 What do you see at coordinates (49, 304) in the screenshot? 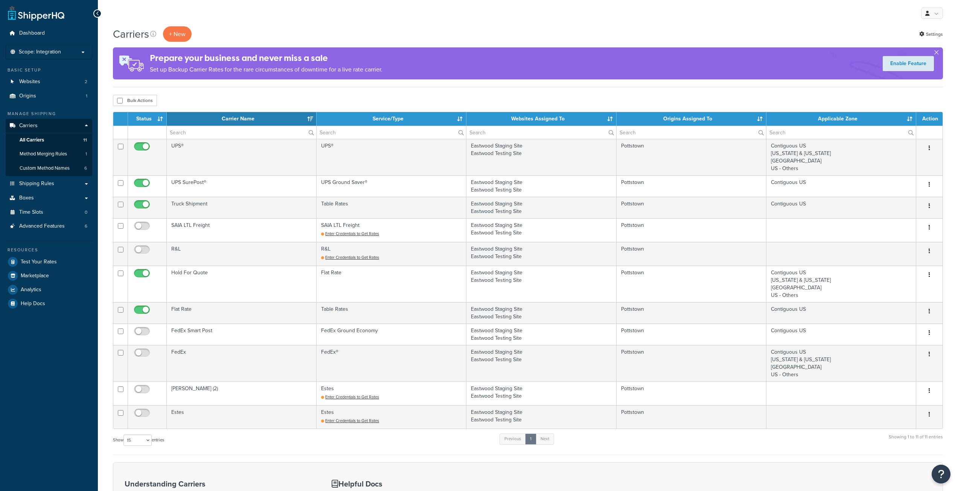
I see `li: Help Docs` at bounding box center [49, 304].